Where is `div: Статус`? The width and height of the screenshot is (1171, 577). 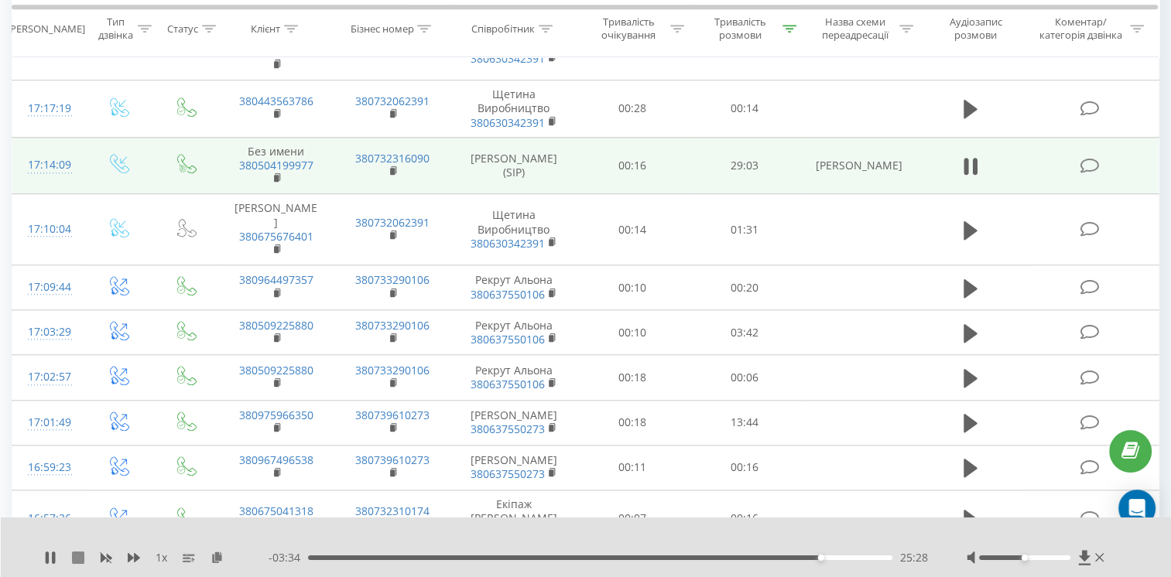 div: Статус is located at coordinates (183, 29).